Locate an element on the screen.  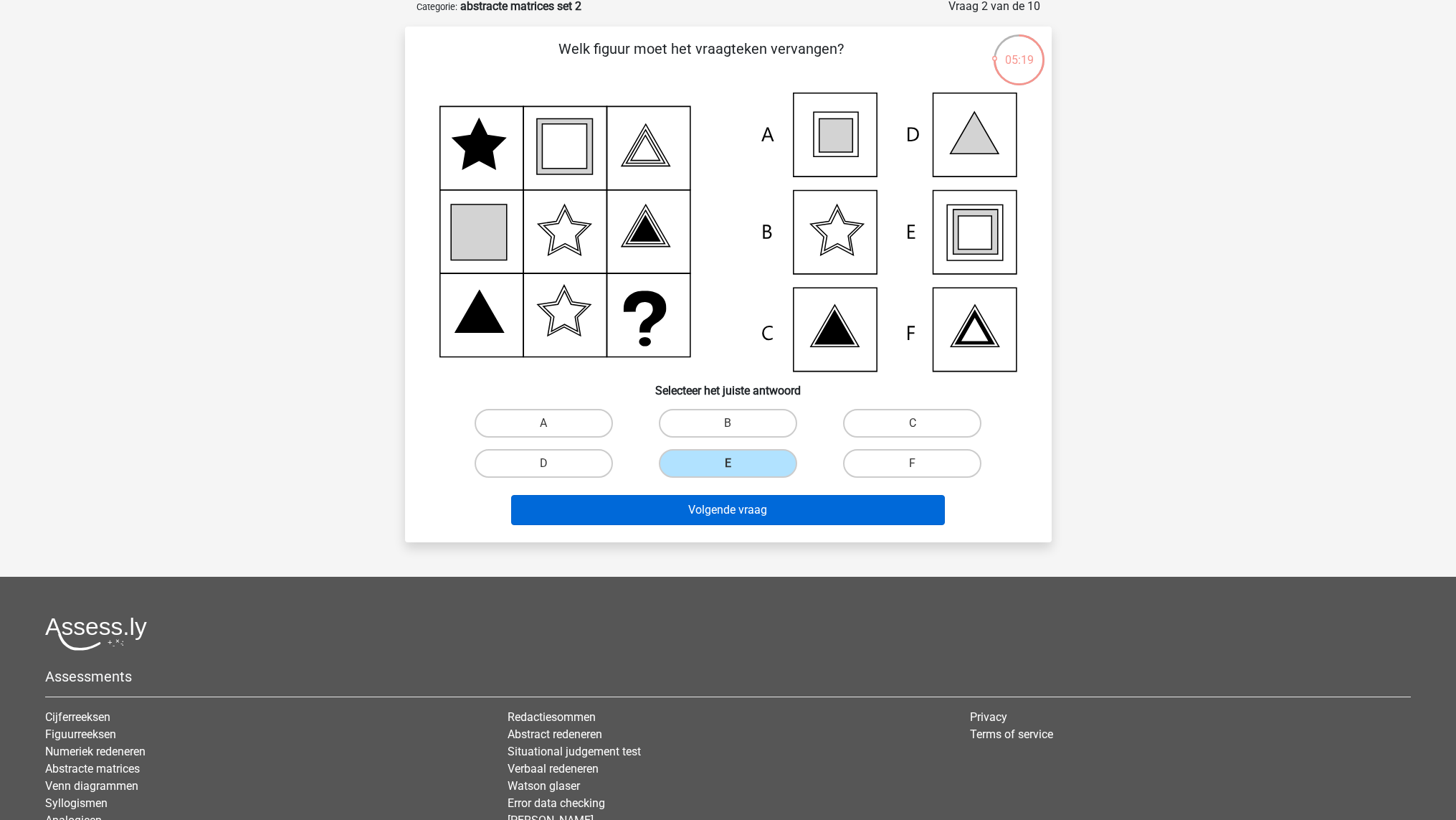
a: Figuurreeksen is located at coordinates (81, 734).